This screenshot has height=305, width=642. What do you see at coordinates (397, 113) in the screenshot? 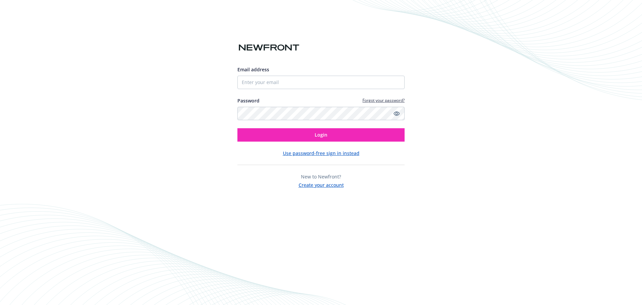
I see `a: Show password` at bounding box center [397, 113].